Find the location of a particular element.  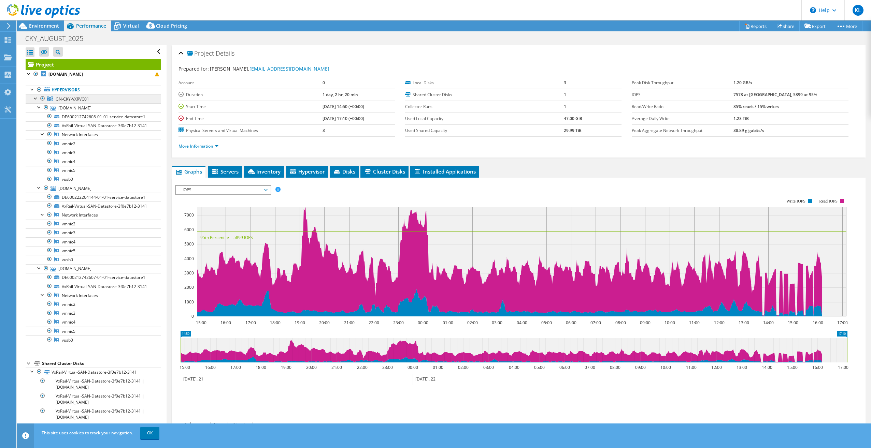

span: Inventory is located at coordinates (264, 172).